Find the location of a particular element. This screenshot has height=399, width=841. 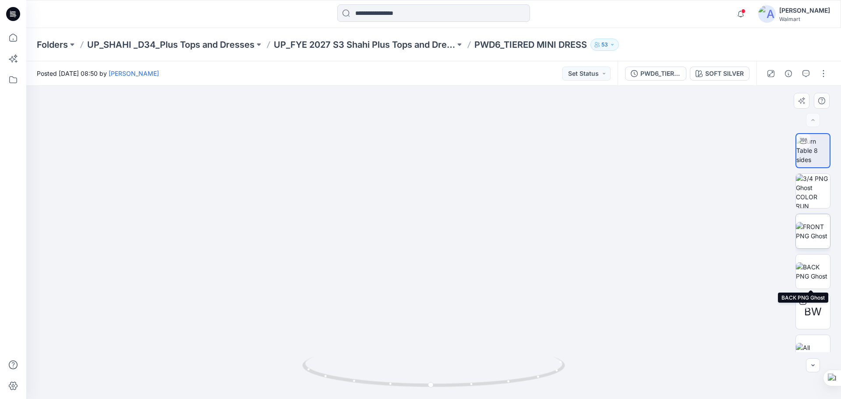

img: Turn Table 8 sides is located at coordinates (813, 150).